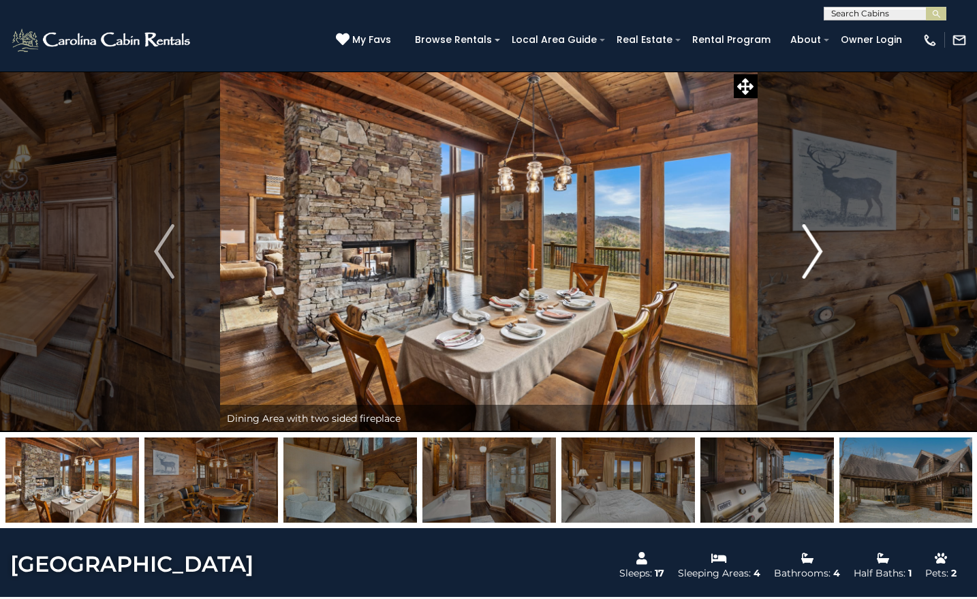 This screenshot has height=599, width=977. Describe the element at coordinates (488, 418) in the screenshot. I see `div: Dining Area with two sided fireplace` at that location.